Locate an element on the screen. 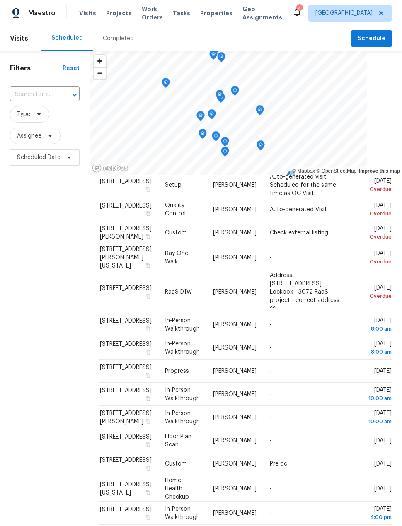  span: Day One Walk is located at coordinates (176, 257).